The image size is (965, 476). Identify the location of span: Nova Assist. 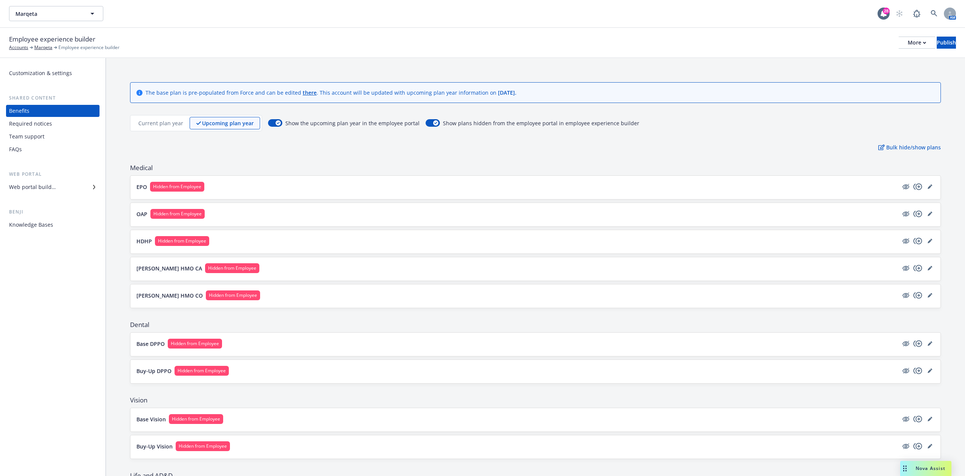
(930, 468).